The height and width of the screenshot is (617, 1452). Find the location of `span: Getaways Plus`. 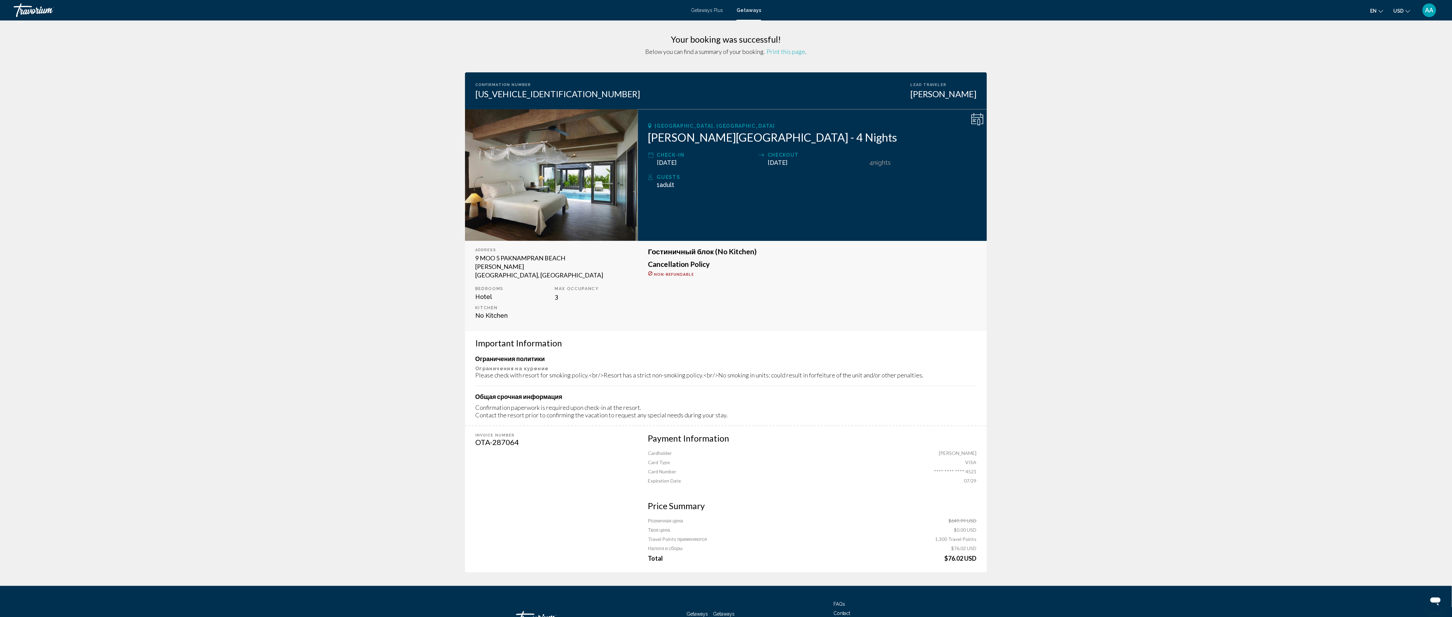

span: Getaways Plus is located at coordinates (707, 10).